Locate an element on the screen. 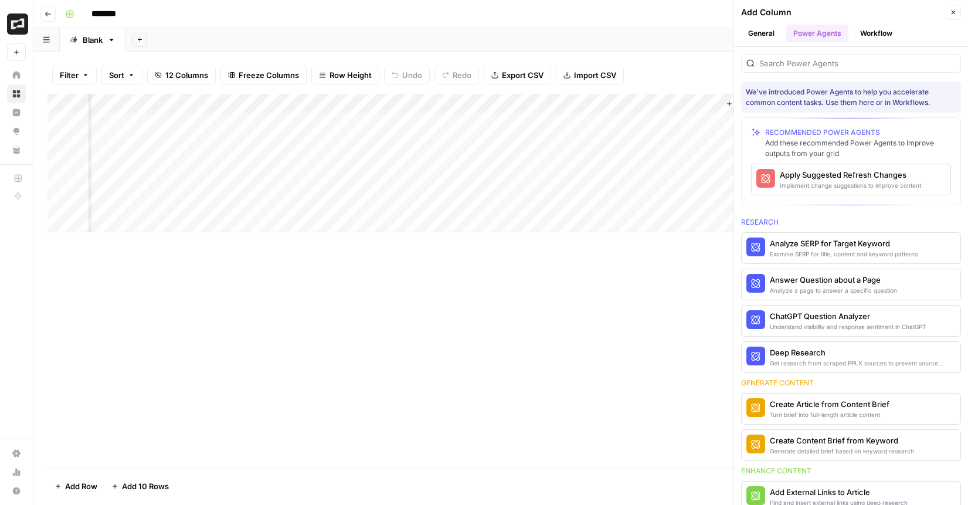 The height and width of the screenshot is (505, 968). div: Understand visibility and response sentiment in ChatGPT is located at coordinates (848, 326).